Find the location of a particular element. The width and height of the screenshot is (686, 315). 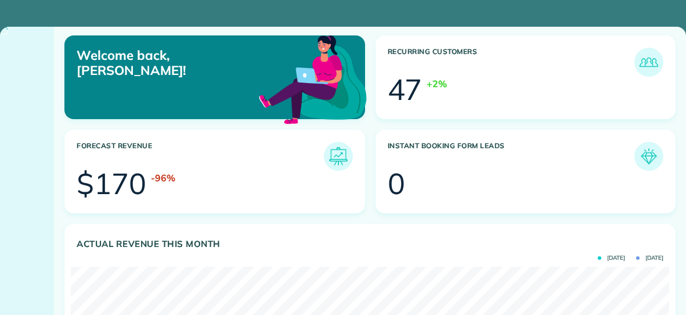

h3: Forecast Revenue is located at coordinates (200, 156).